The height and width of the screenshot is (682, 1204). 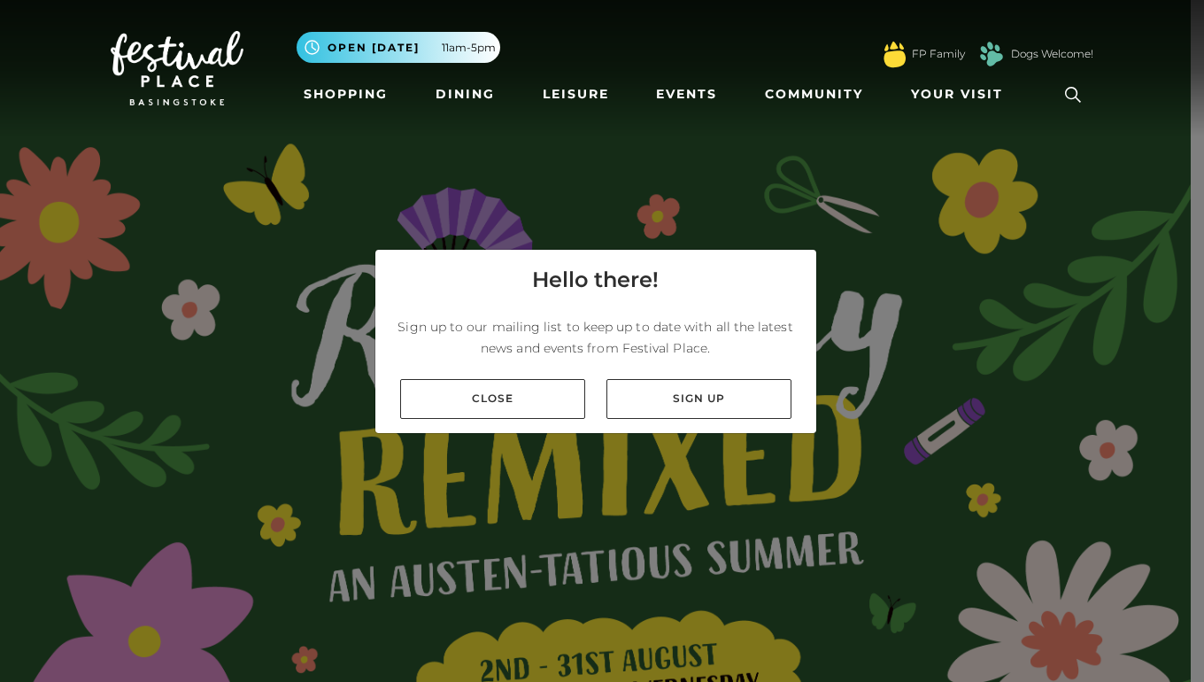 What do you see at coordinates (813, 94) in the screenshot?
I see `a: Community` at bounding box center [813, 94].